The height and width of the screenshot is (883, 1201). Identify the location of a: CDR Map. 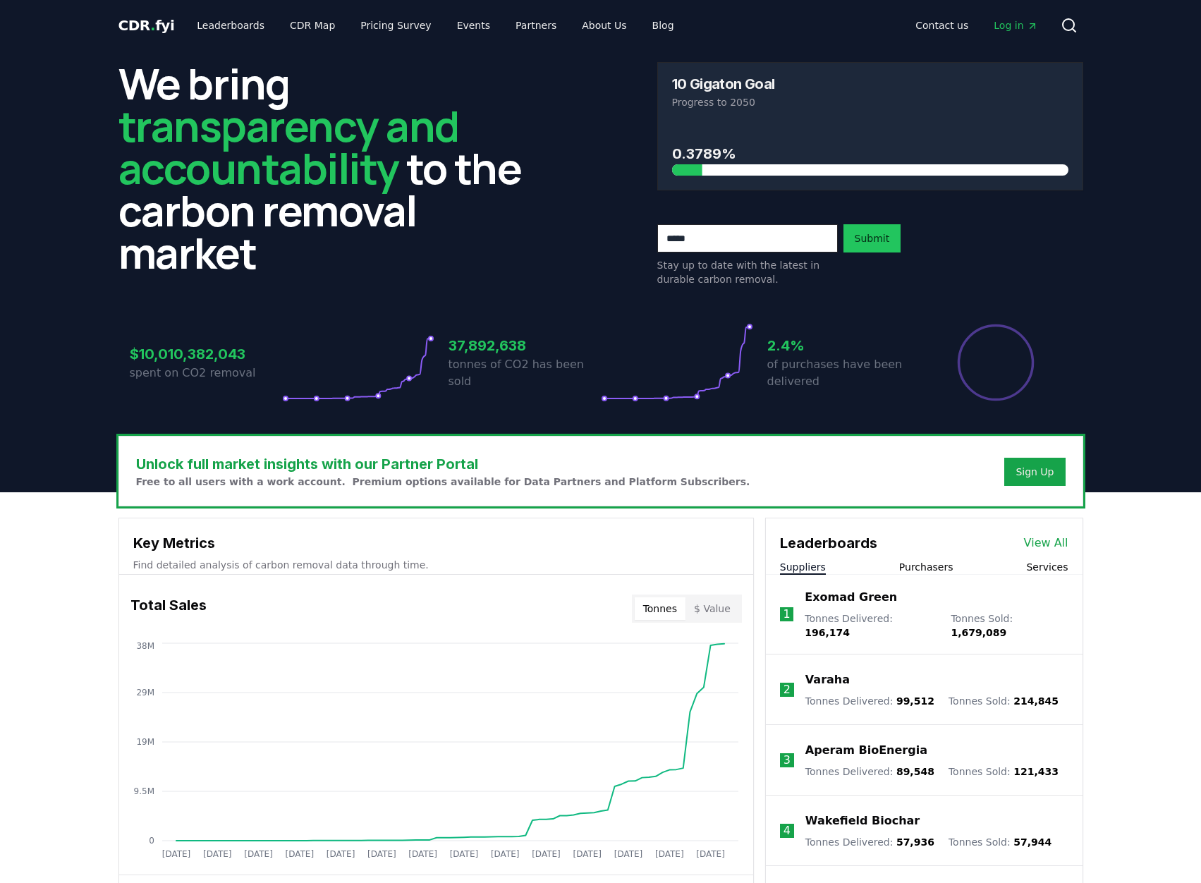
(313, 25).